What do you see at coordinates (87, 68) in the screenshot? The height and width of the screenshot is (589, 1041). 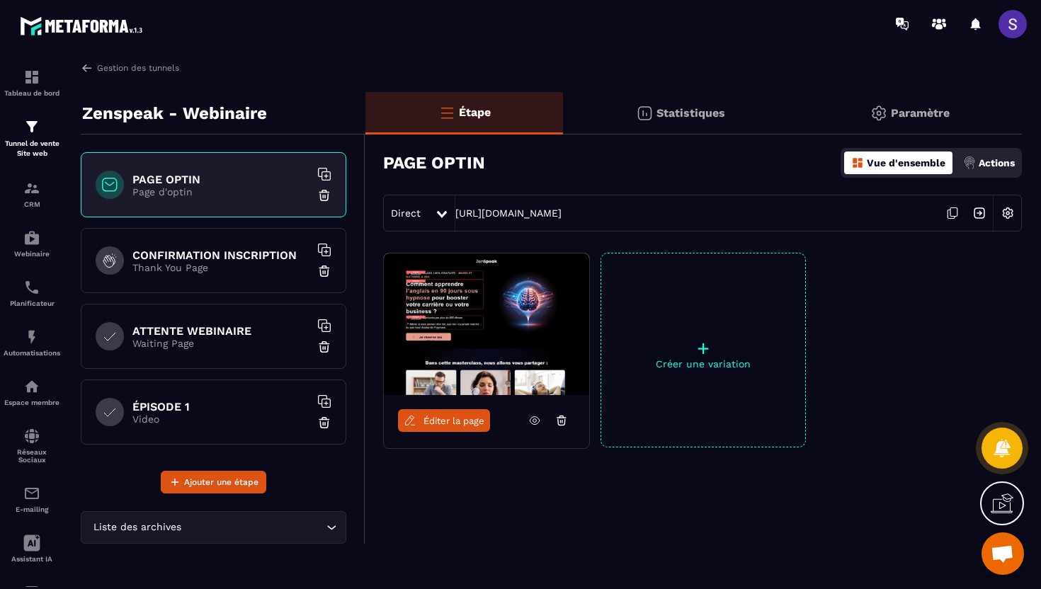 I see `img: arrow` at bounding box center [87, 68].